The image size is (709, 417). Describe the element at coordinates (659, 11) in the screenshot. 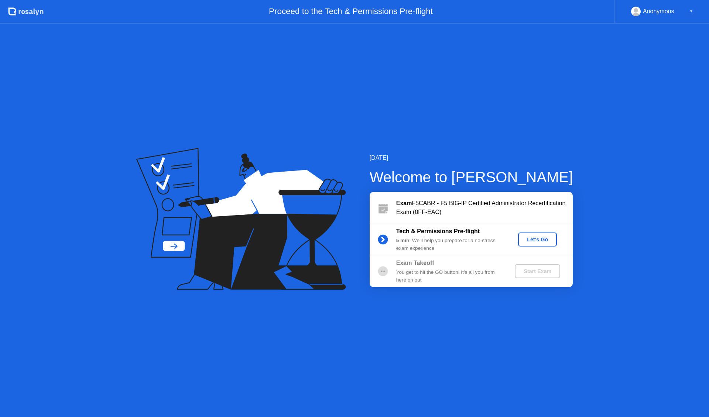

I see `div: Anonymous` at that location.